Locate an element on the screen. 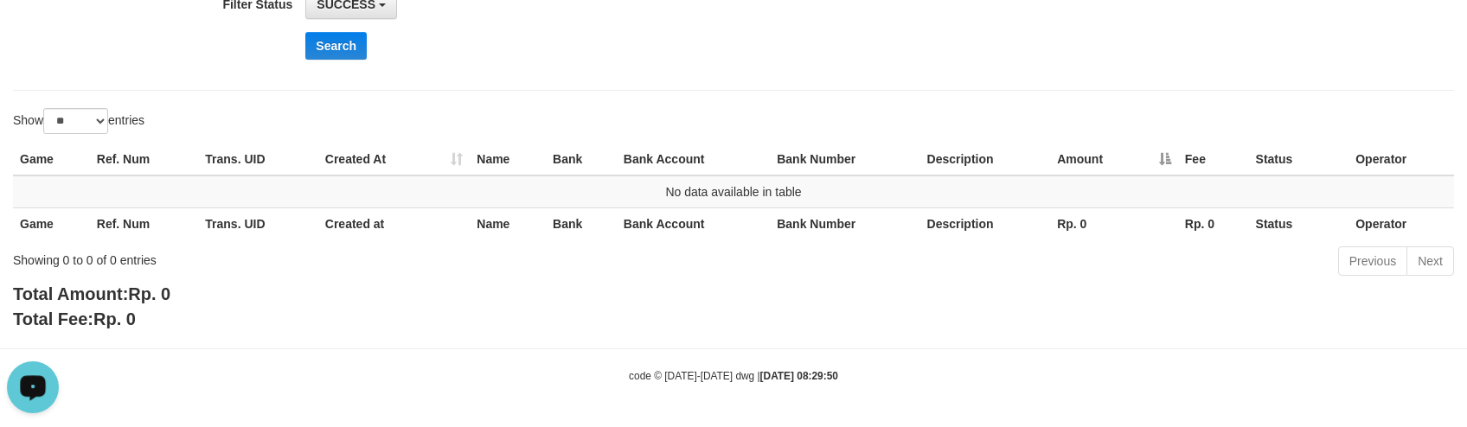 The height and width of the screenshot is (427, 1467). button: Search is located at coordinates (336, 46).